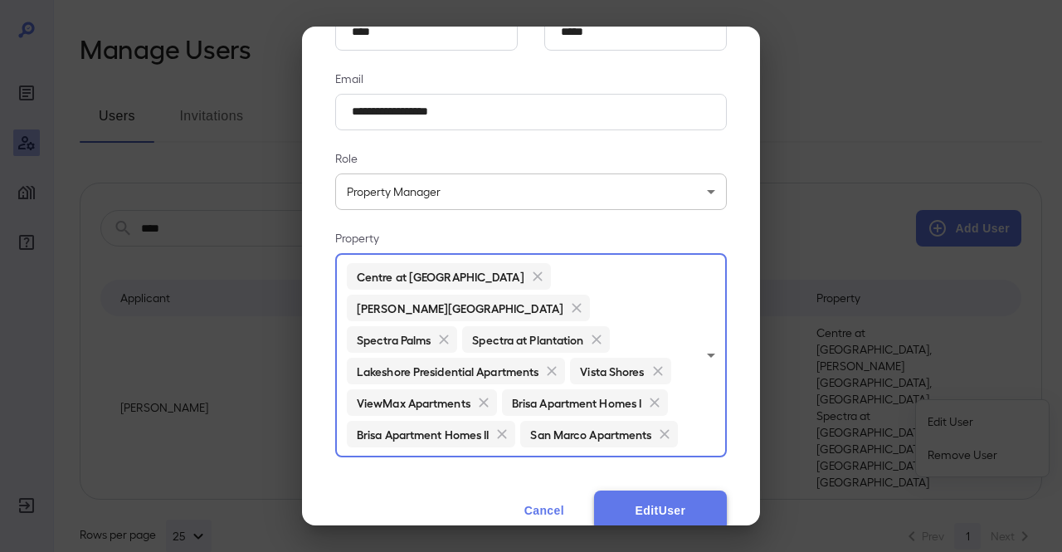 Image resolution: width=1062 pixels, height=552 pixels. What do you see at coordinates (660, 510) in the screenshot?
I see `button: EditUser` at bounding box center [660, 510].